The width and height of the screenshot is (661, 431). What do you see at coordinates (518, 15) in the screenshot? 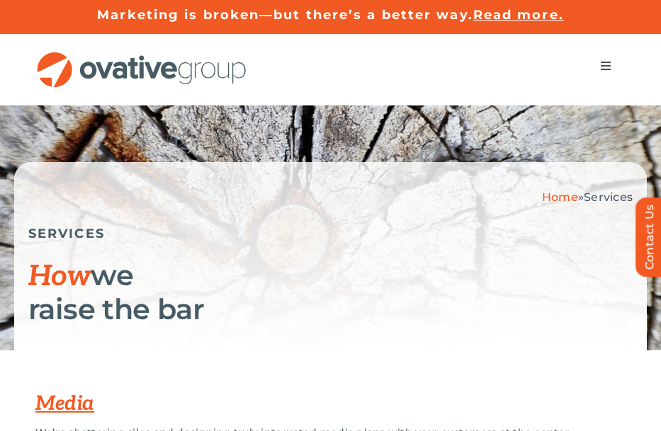
I see `a: Read more.` at bounding box center [518, 15].